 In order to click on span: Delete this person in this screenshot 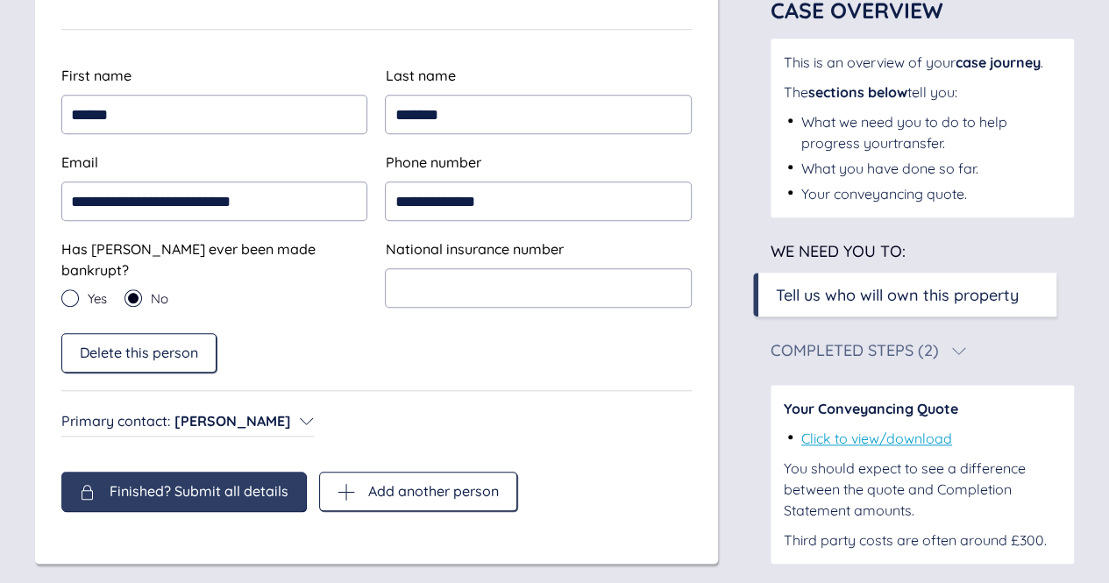, I will do `click(138, 352)`.